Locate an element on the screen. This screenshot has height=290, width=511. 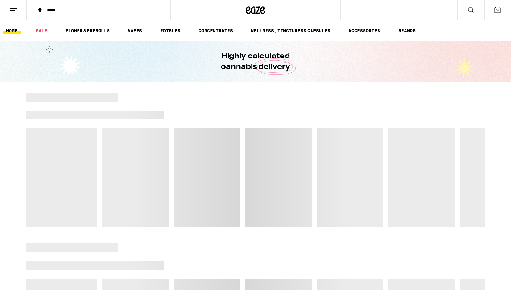
a: BRANDS is located at coordinates (407, 31).